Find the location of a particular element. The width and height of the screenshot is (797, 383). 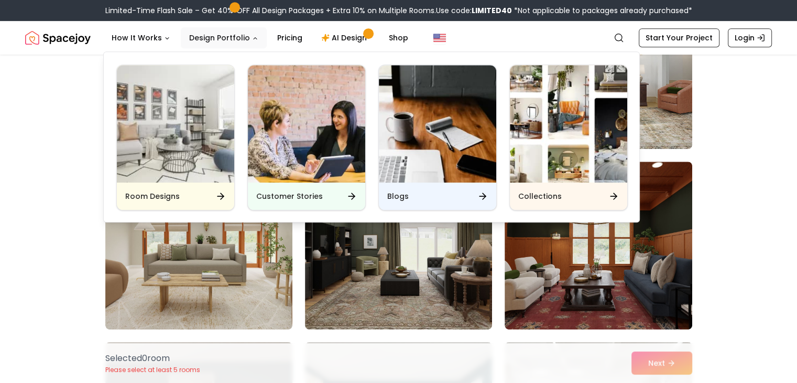

div: Design Portfolio is located at coordinates (372, 137).